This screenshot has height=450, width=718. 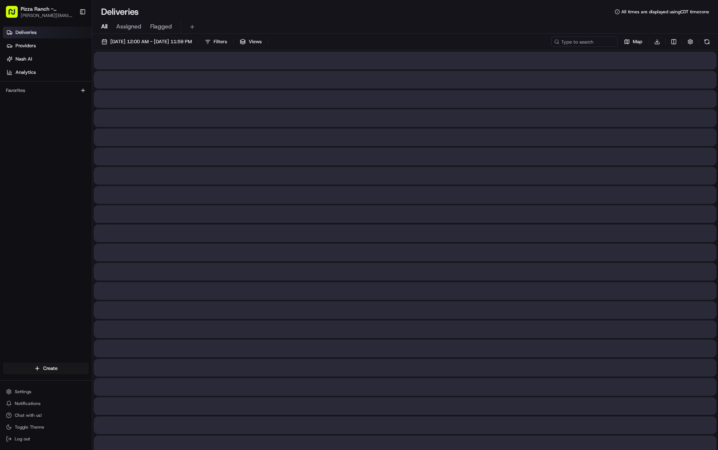 I want to click on a: Analytics, so click(x=47, y=72).